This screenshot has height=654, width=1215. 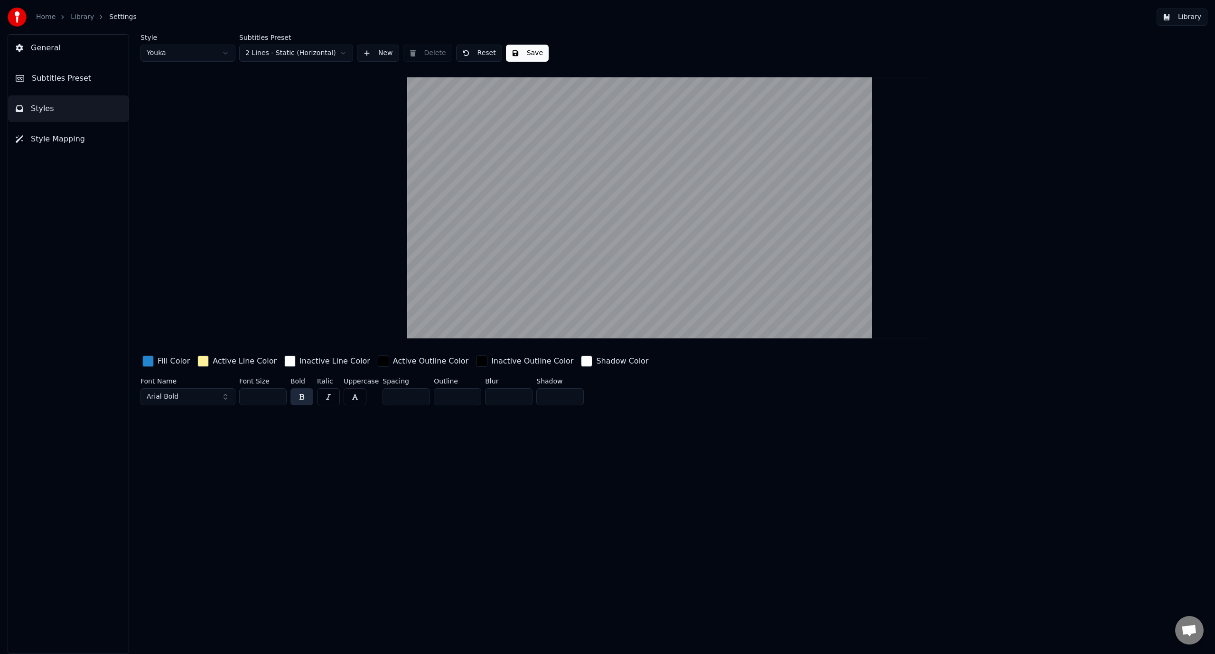 I want to click on span: Arial Bold, so click(x=162, y=397).